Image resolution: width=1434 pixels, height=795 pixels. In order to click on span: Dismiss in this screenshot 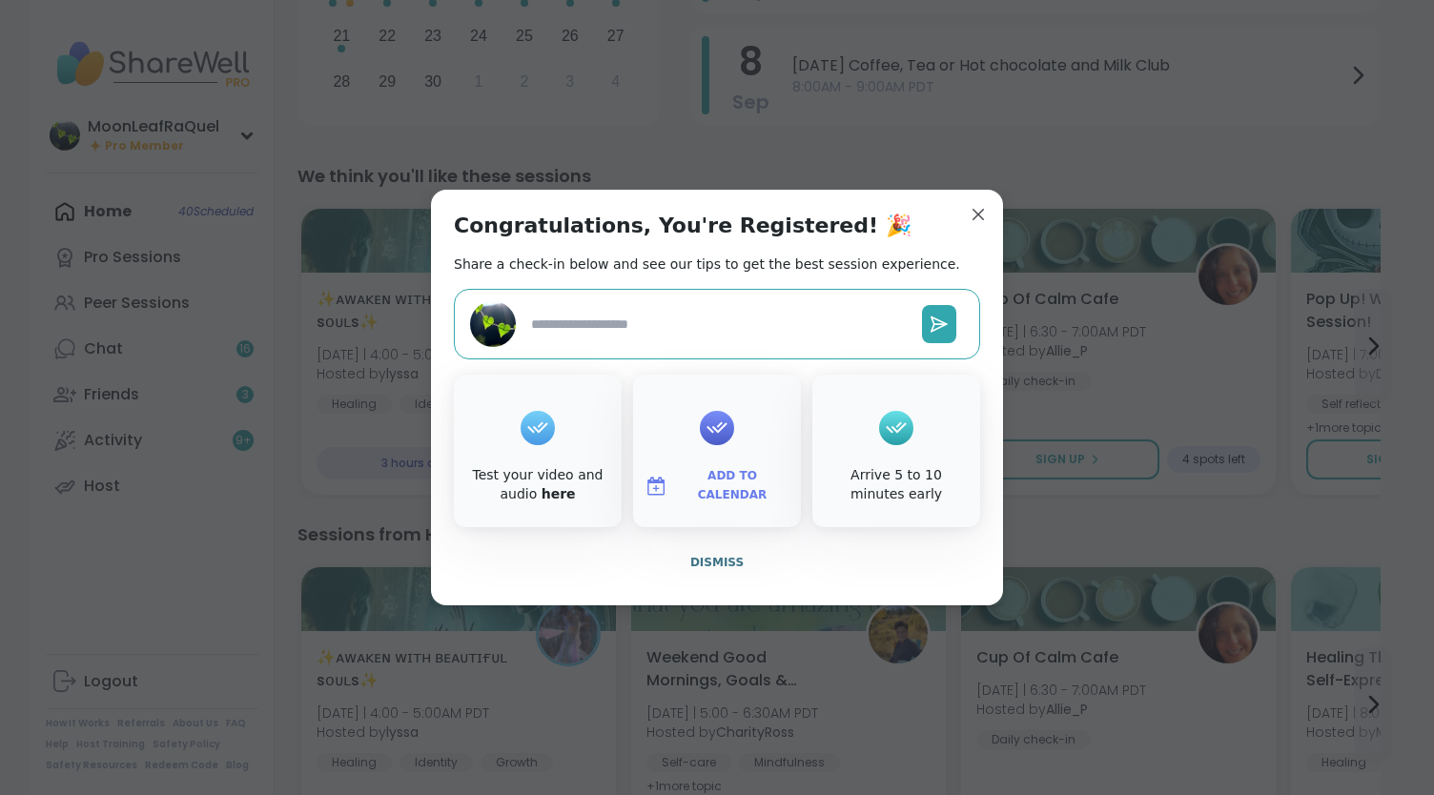, I will do `click(717, 563)`.